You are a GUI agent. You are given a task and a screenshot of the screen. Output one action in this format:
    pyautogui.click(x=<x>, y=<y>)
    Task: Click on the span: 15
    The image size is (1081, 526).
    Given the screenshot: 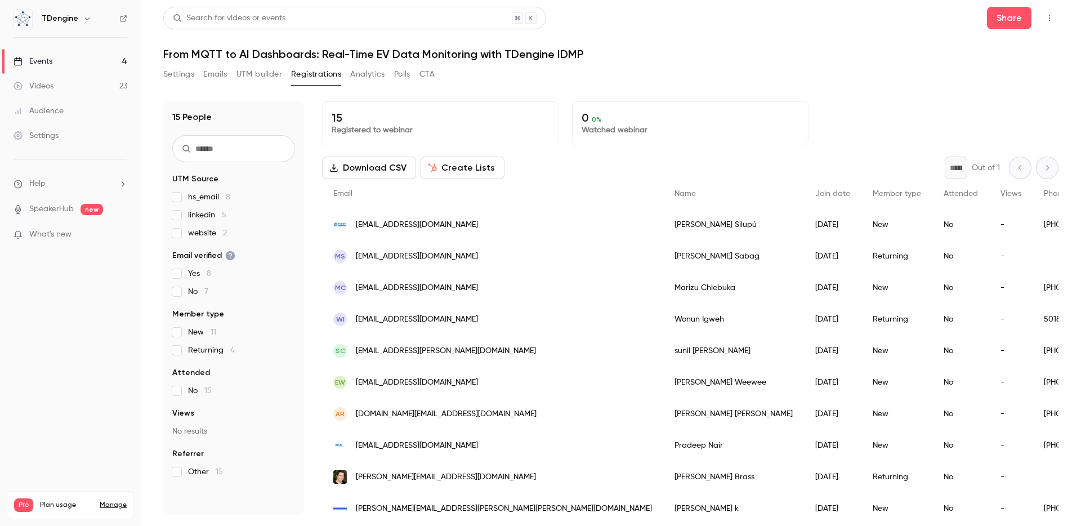 What is the action you would take?
    pyautogui.click(x=208, y=391)
    